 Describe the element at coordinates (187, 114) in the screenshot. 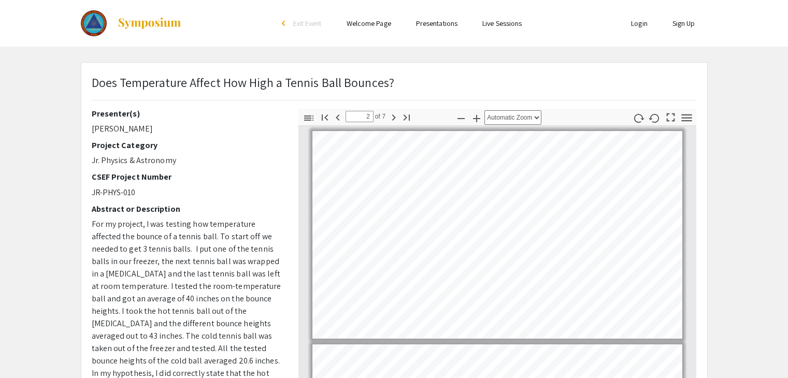

I see `h2: Presenter(s)` at that location.